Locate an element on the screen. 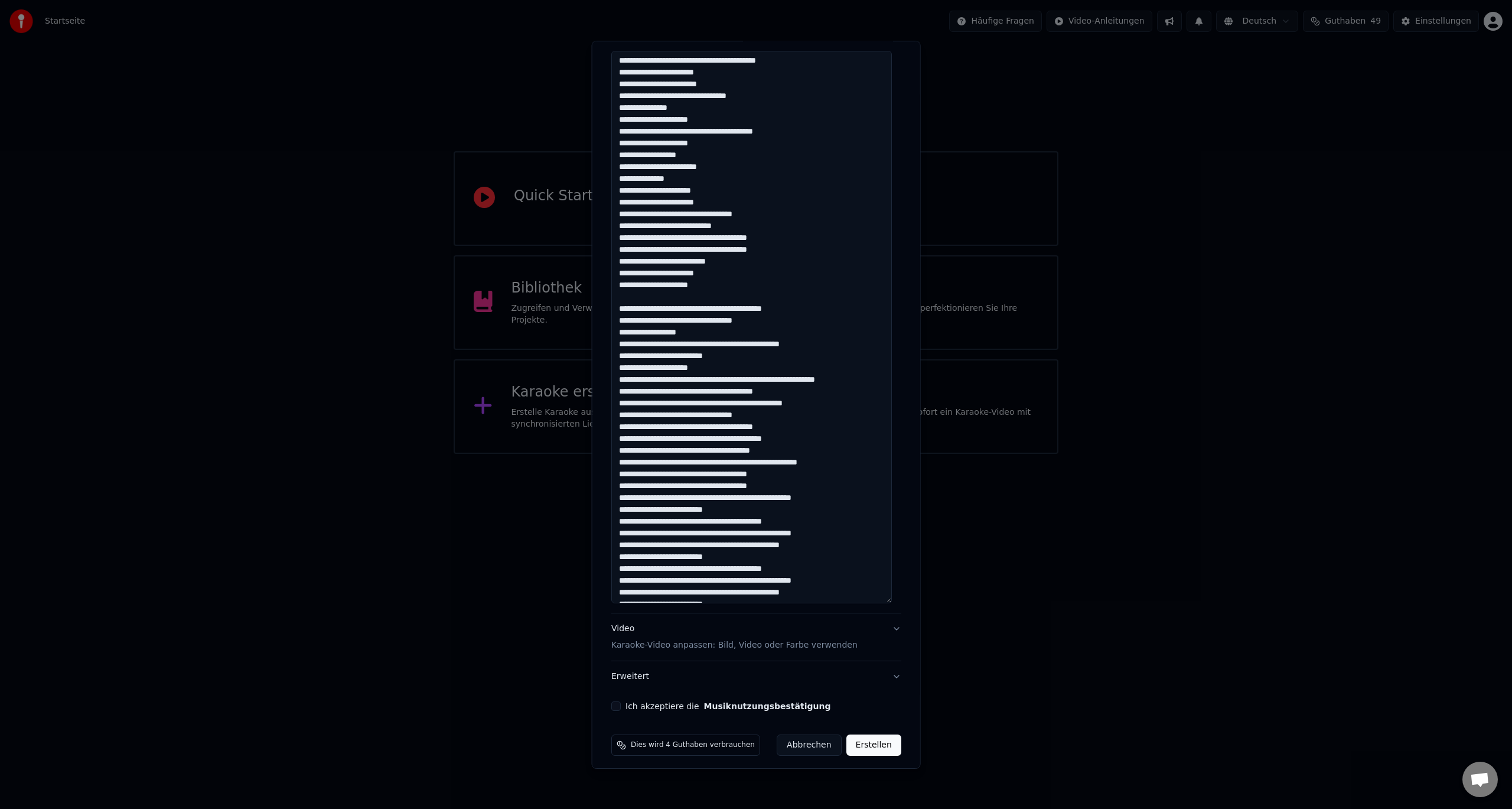  button: Erstellen is located at coordinates (873, 745).